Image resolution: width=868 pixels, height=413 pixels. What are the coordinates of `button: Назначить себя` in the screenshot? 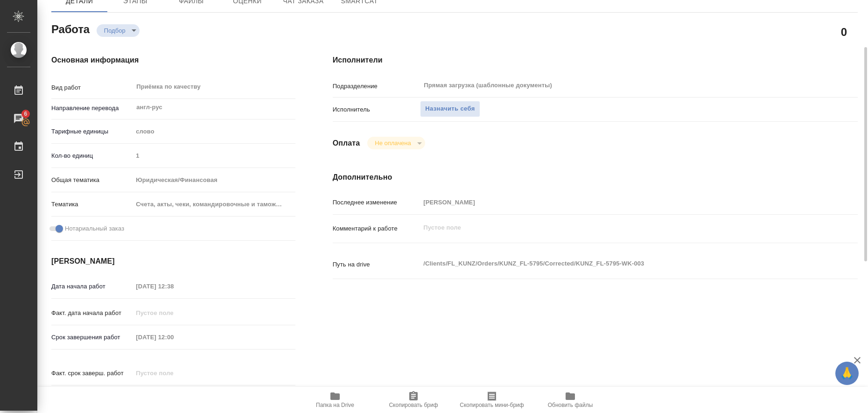 It's located at (450, 109).